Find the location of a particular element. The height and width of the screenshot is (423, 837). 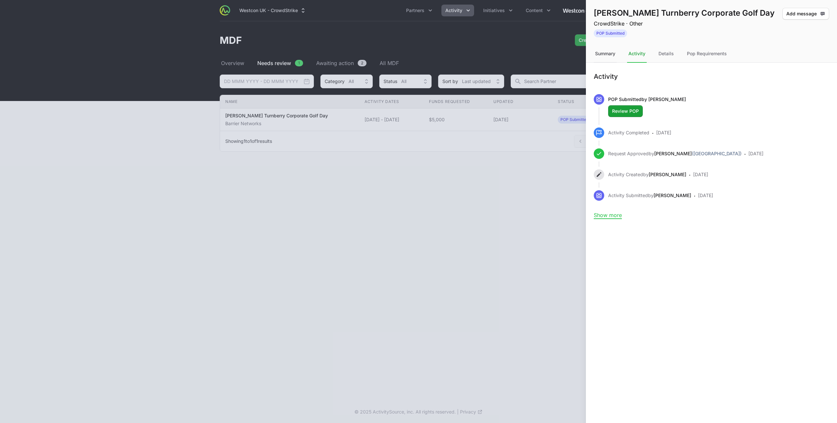

button: Add message is located at coordinates (806, 14).